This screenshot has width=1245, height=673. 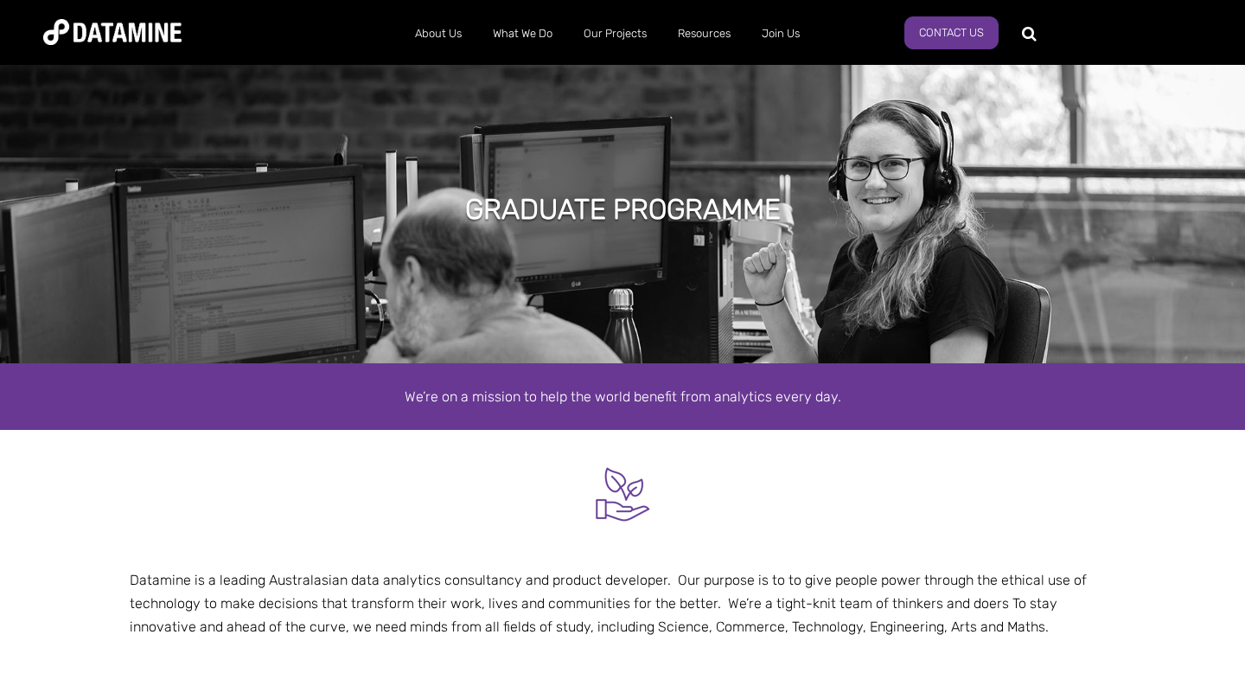 What do you see at coordinates (951, 33) in the screenshot?
I see `a: Contact Us` at bounding box center [951, 33].